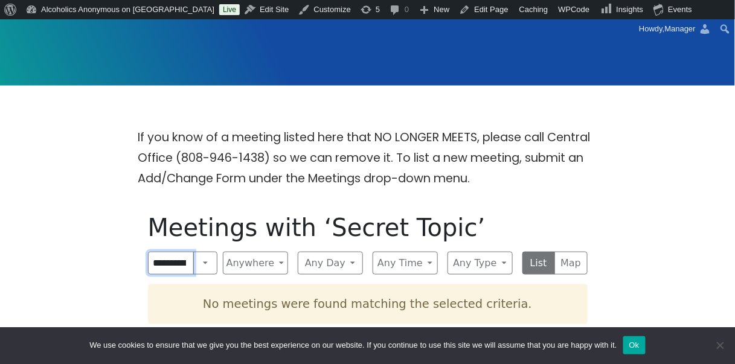 Image resolution: width=735 pixels, height=364 pixels. What do you see at coordinates (353, 345) in the screenshot?
I see `span: We use cookies to ensure that we give you the best experience on our website. If you continue to ...` at bounding box center [353, 345].